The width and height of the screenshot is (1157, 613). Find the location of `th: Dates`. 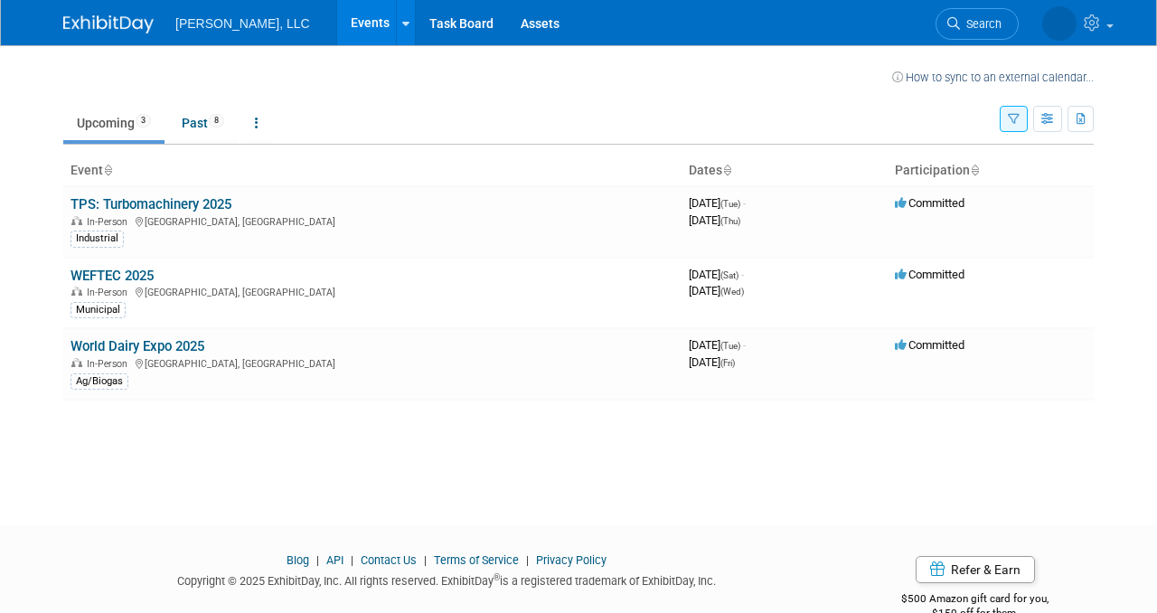

th: Dates is located at coordinates (785, 171).